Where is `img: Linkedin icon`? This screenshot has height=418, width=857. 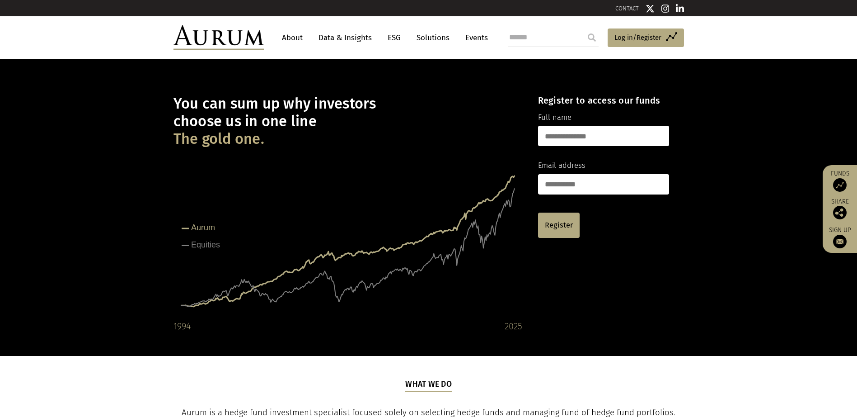
img: Linkedin icon is located at coordinates (680, 9).